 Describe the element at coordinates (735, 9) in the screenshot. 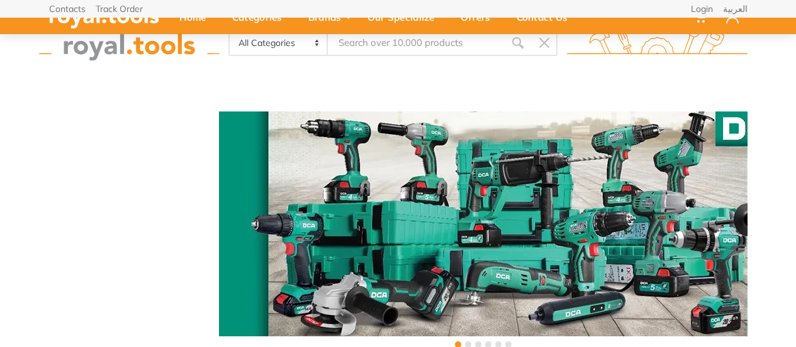

I see `a: العربية` at that location.